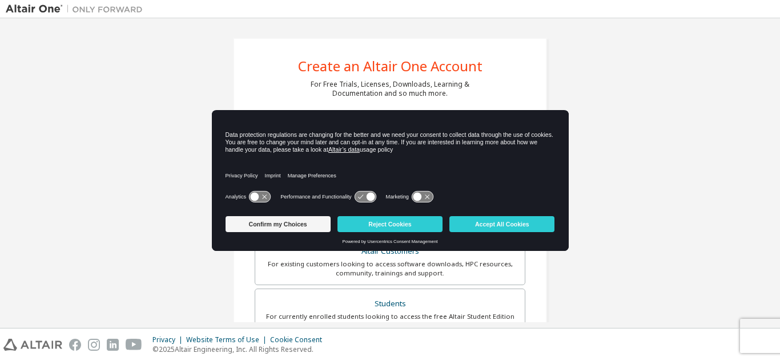  I want to click on img: linkedin.svg, so click(112, 345).